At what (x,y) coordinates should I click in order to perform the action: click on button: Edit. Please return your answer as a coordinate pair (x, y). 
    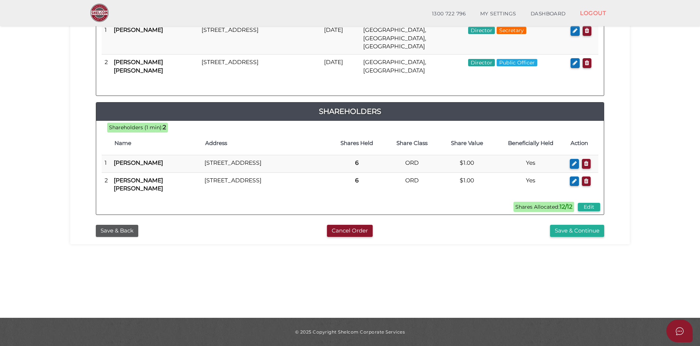
    Looking at the image, I should click on (589, 207).